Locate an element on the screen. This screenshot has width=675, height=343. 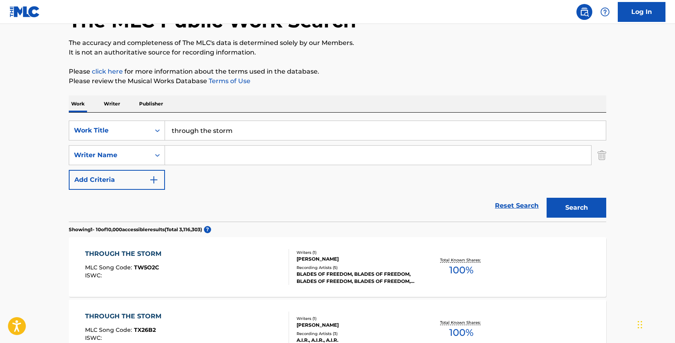
button: Add Criteria is located at coordinates (117, 180).